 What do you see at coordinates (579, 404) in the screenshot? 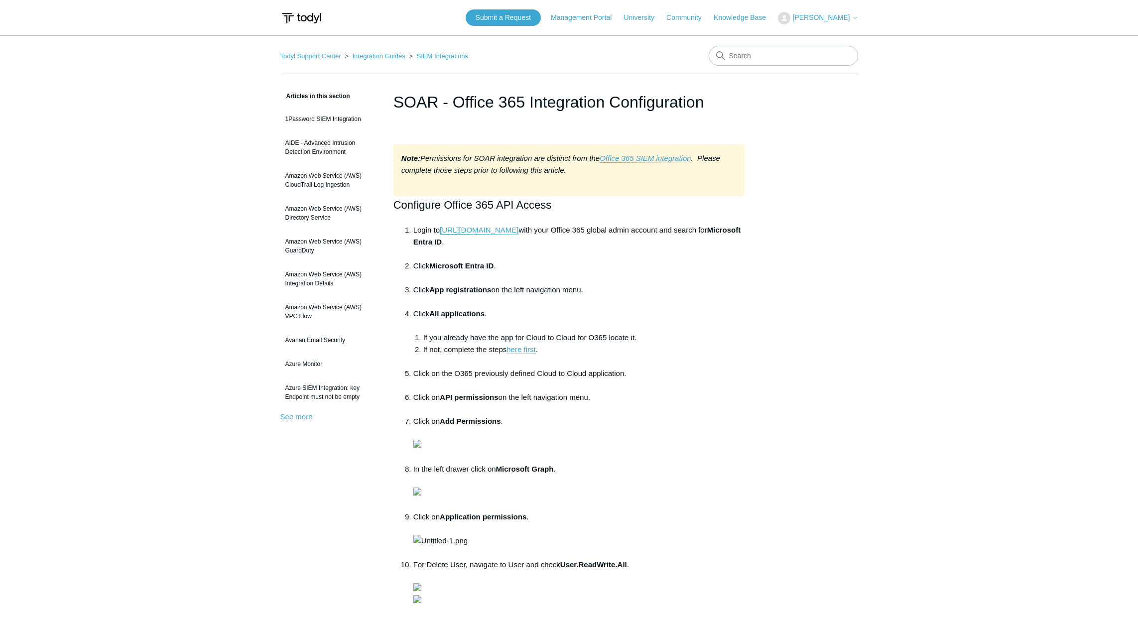
I see `li: Click on on the left navigation menu.` at bounding box center [579, 404].